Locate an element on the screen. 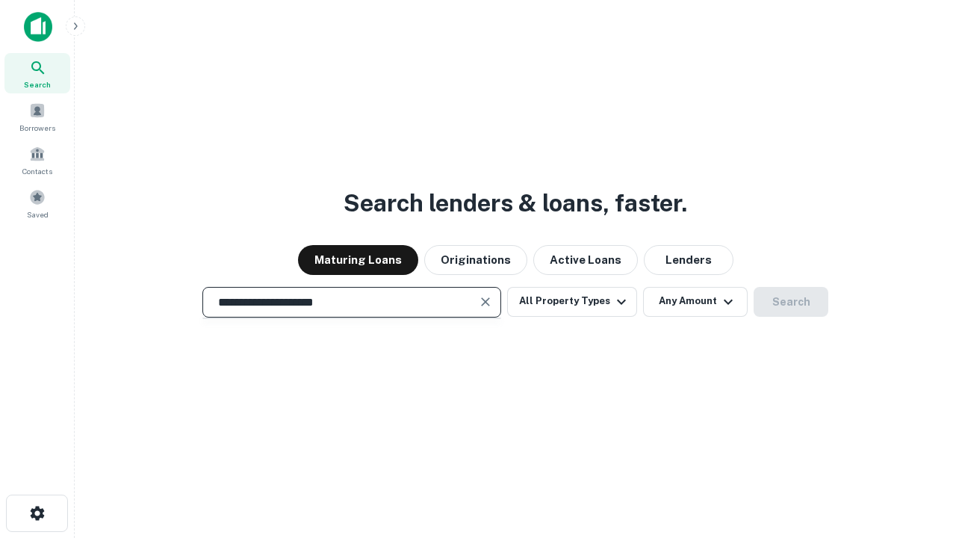 This screenshot has width=956, height=538. a: Search is located at coordinates (37, 73).